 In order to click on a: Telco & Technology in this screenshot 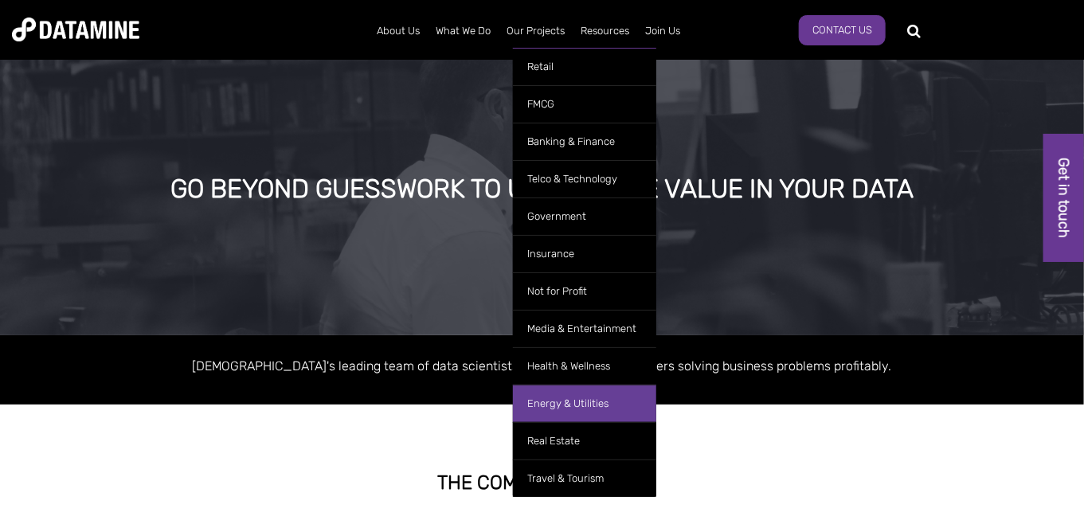, I will do `click(585, 178)`.